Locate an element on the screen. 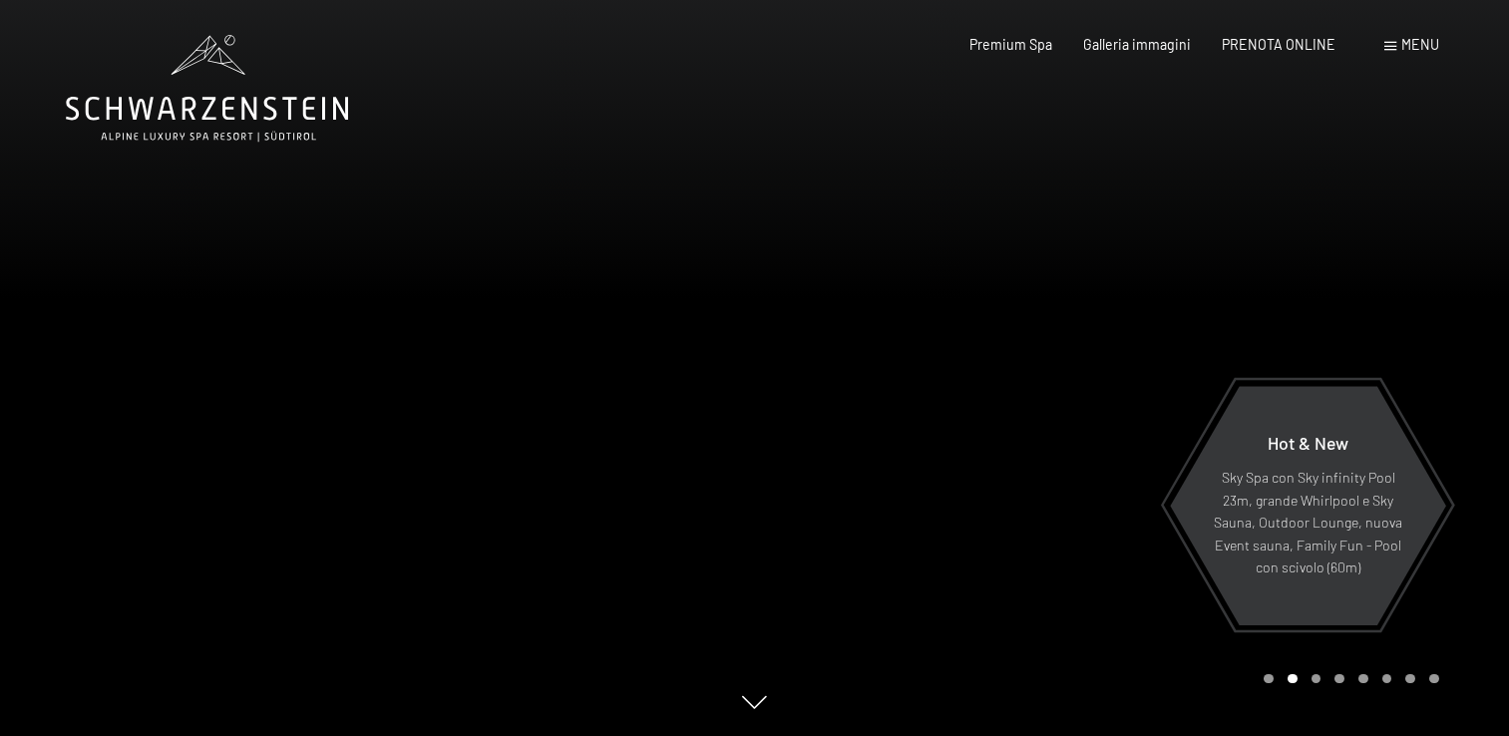 The image size is (1509, 736). div: Carousel Page 1 is located at coordinates (1268, 679).